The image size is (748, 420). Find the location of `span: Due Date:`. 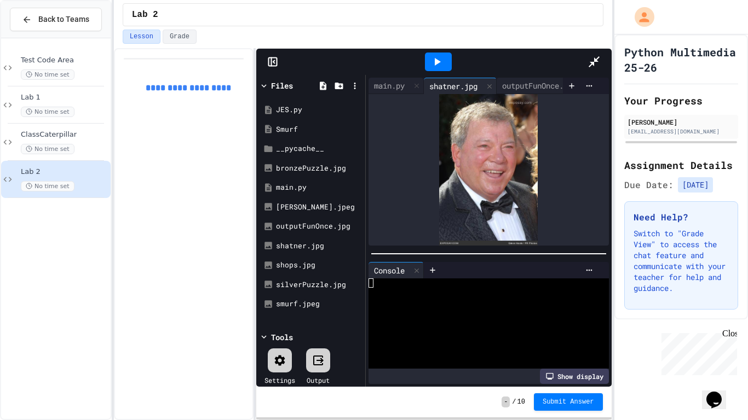

span: Due Date: is located at coordinates (649, 185).